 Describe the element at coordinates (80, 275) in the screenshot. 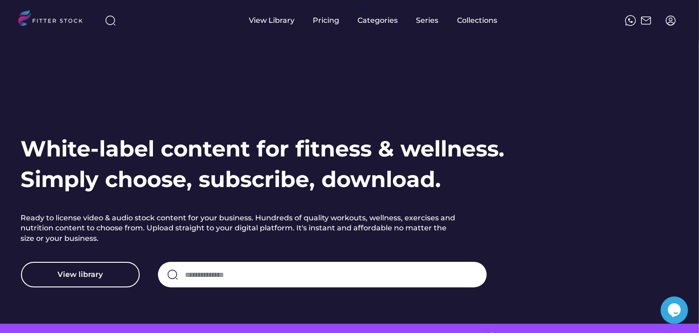

I see `button: View library` at that location.